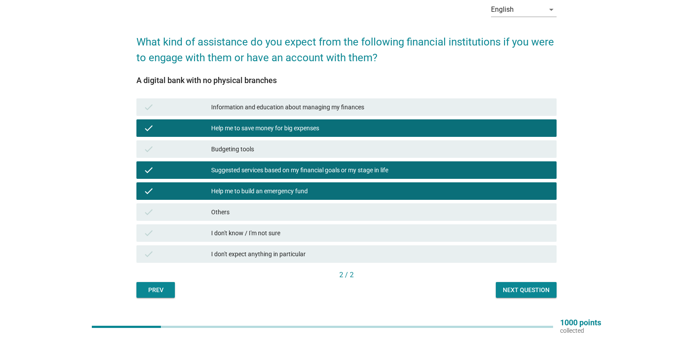  I want to click on div: Help me to build an emergency fund, so click(380, 191).